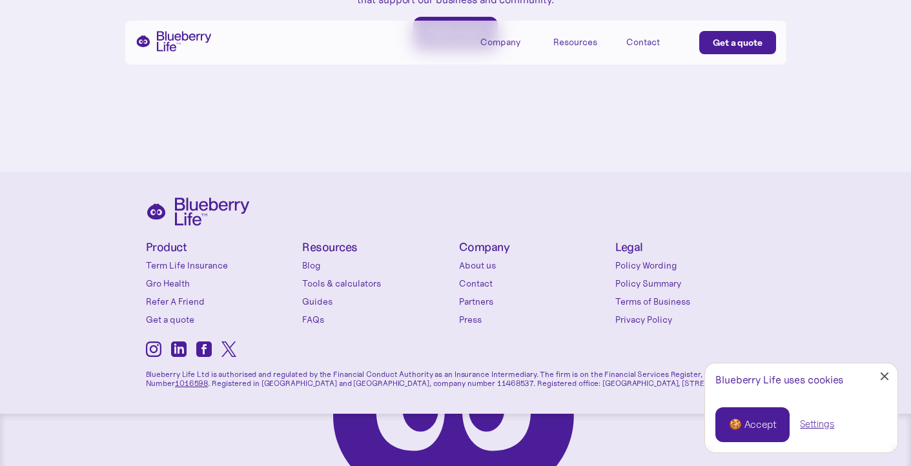 Image resolution: width=911 pixels, height=466 pixels. Describe the element at coordinates (738, 43) in the screenshot. I see `div: Get a quote` at that location.